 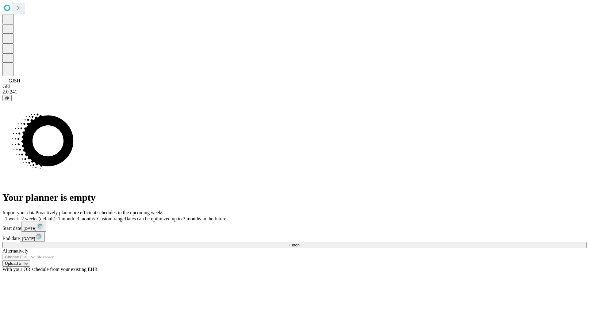 What do you see at coordinates (295, 245) in the screenshot?
I see `button: Fetch` at bounding box center [295, 245].